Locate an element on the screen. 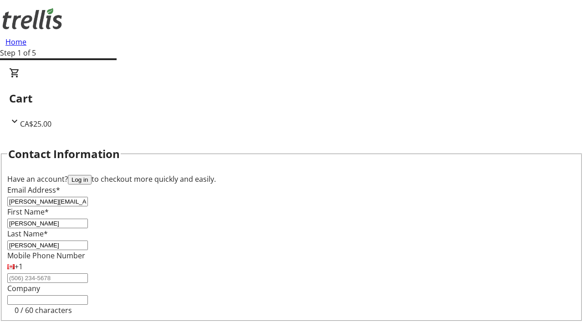  label: Email Address* is located at coordinates (34, 190).